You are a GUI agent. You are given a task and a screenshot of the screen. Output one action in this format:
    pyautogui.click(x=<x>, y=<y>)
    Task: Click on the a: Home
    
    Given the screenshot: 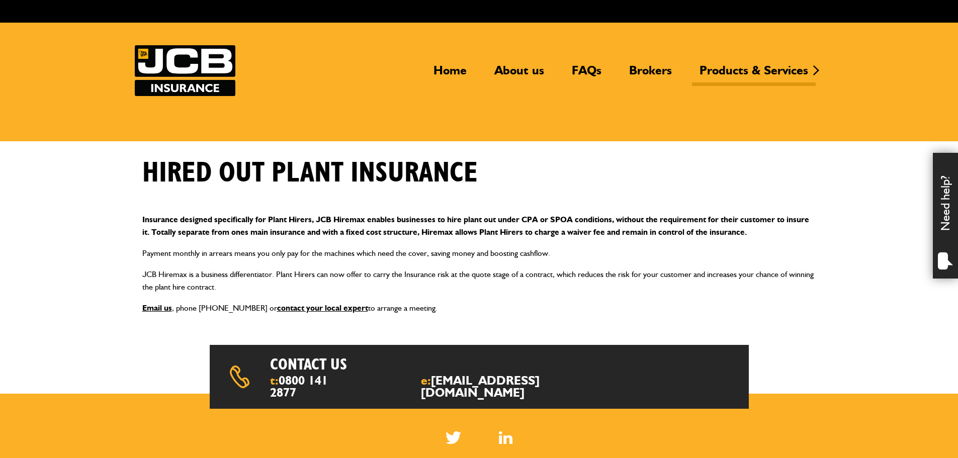 What is the action you would take?
    pyautogui.click(x=450, y=74)
    